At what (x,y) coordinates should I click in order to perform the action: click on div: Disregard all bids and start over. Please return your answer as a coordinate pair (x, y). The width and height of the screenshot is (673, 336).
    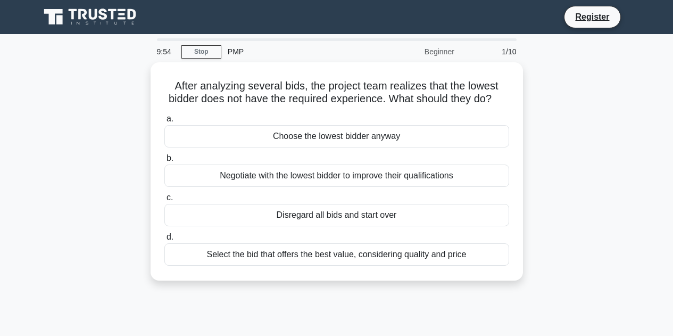
    Looking at the image, I should click on (337, 215).